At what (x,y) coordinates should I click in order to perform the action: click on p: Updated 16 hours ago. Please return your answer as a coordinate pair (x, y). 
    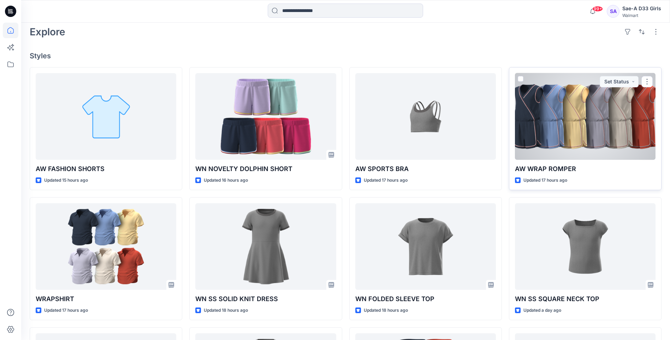
    Looking at the image, I should click on (226, 180).